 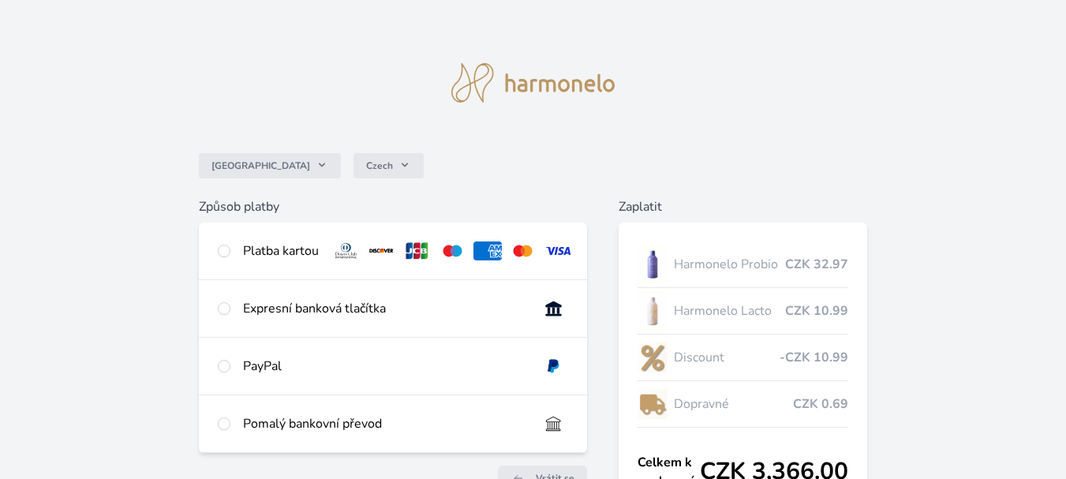 What do you see at coordinates (384, 424) in the screenshot?
I see `div: Pomalý bankovní převod` at bounding box center [384, 424].